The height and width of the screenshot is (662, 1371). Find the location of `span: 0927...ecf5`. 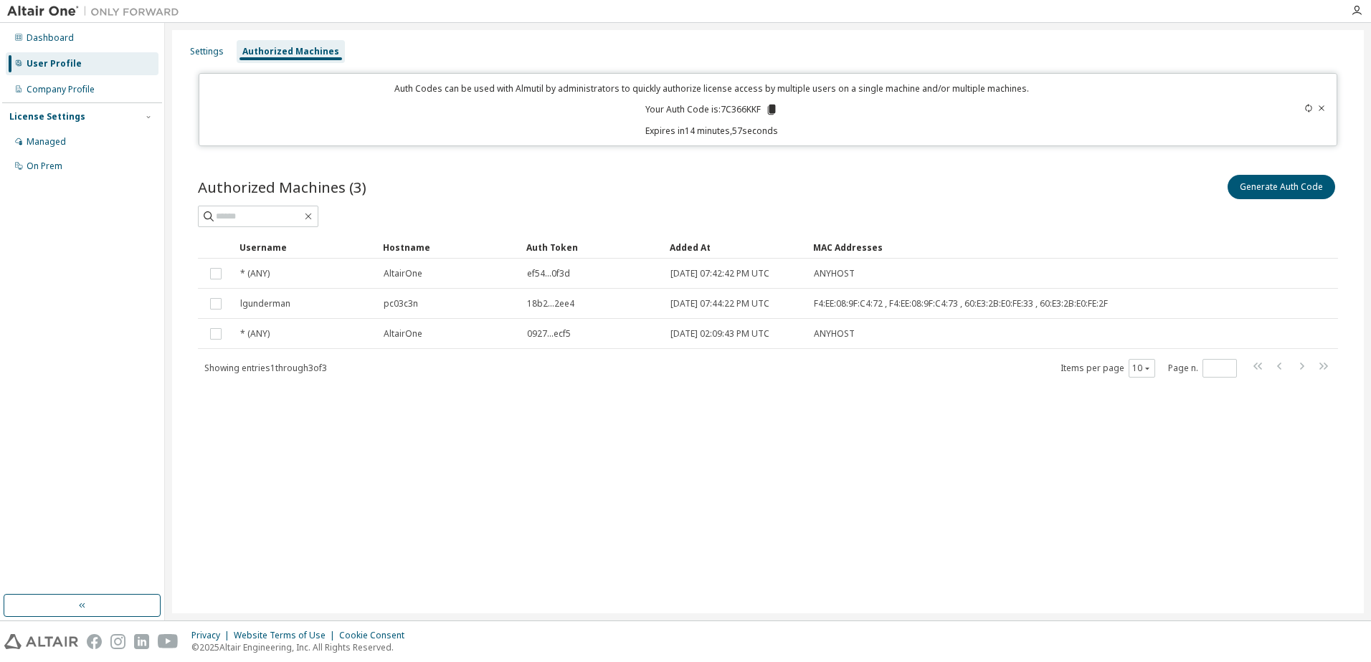

span: 0927...ecf5 is located at coordinates (548, 334).